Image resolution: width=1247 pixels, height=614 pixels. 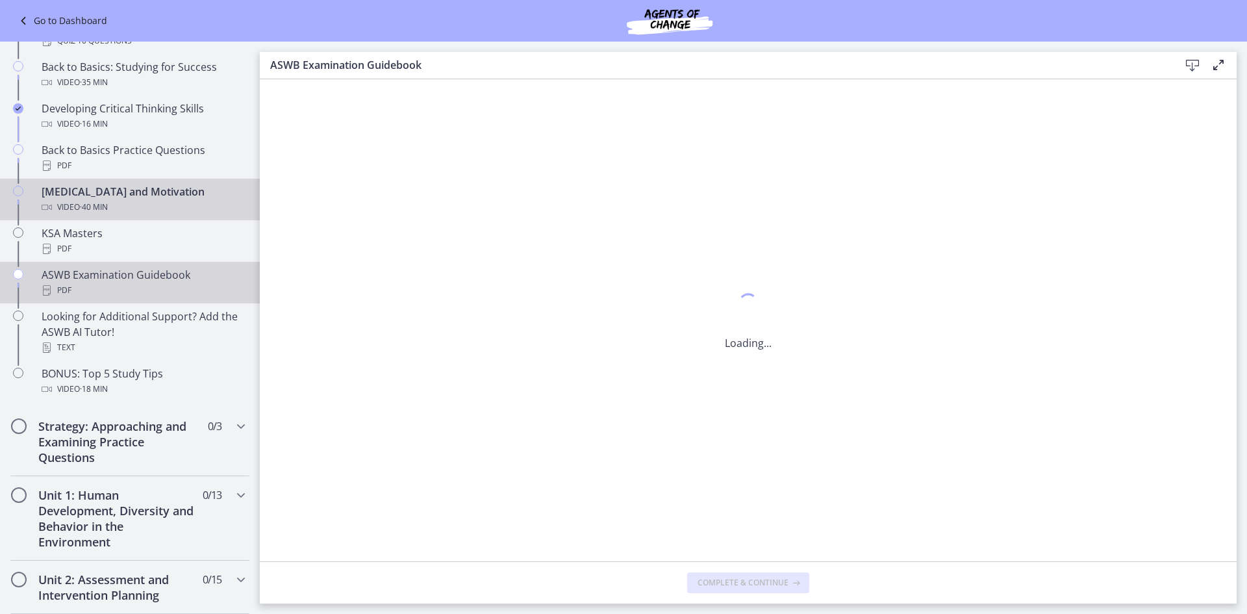 What do you see at coordinates (94, 124) in the screenshot?
I see `span: · 16 min` at bounding box center [94, 124].